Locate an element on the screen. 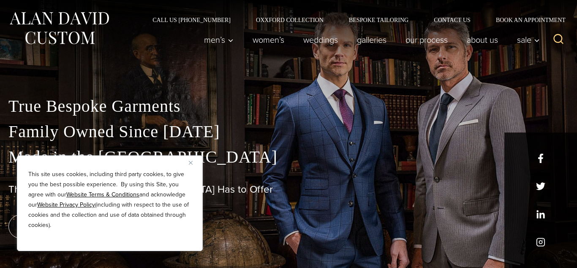 The height and width of the screenshot is (268, 577). span: Sale is located at coordinates (529, 40).